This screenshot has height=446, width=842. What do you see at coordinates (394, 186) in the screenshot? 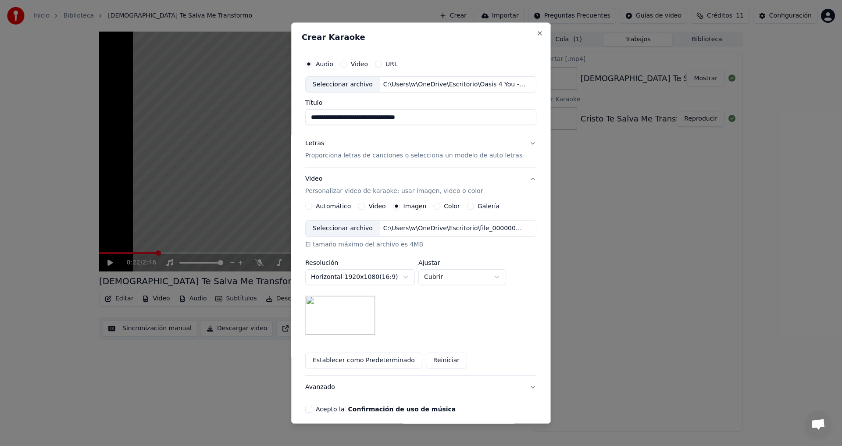
I see `div: Video` at bounding box center [394, 186].